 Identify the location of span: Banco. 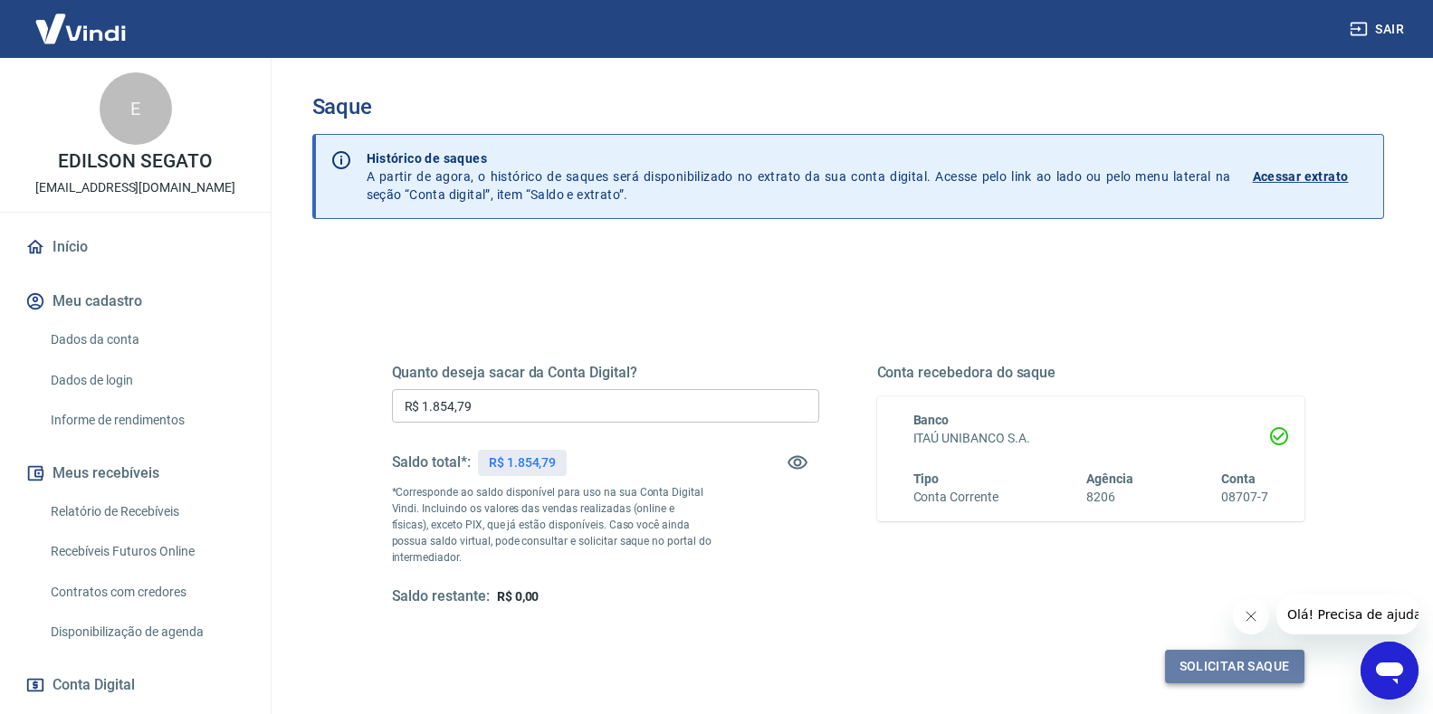
(932, 420).